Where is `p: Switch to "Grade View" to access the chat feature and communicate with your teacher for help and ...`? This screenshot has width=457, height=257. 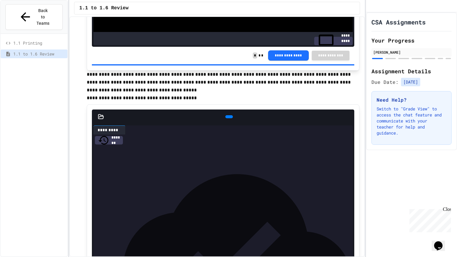
p: Switch to "Grade View" to access the chat feature and communicate with your teacher for help and ... is located at coordinates (411, 121).